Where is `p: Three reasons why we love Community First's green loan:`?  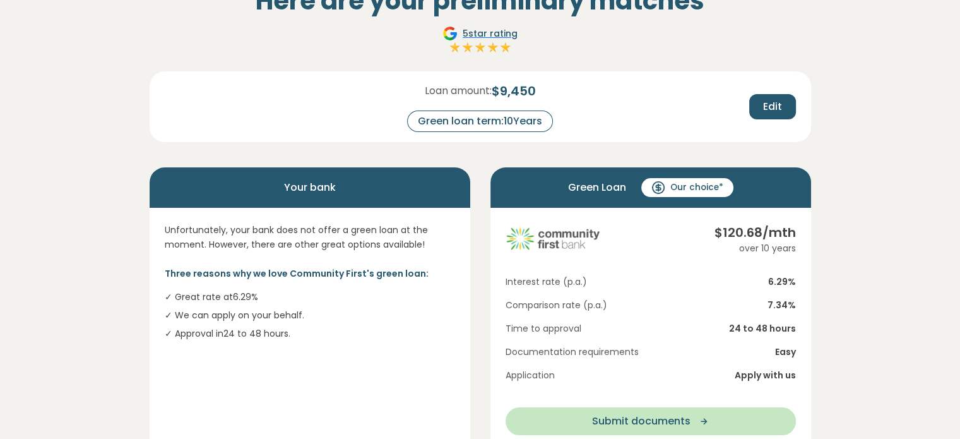
p: Three reasons why we love Community First's green loan: is located at coordinates (310, 273).